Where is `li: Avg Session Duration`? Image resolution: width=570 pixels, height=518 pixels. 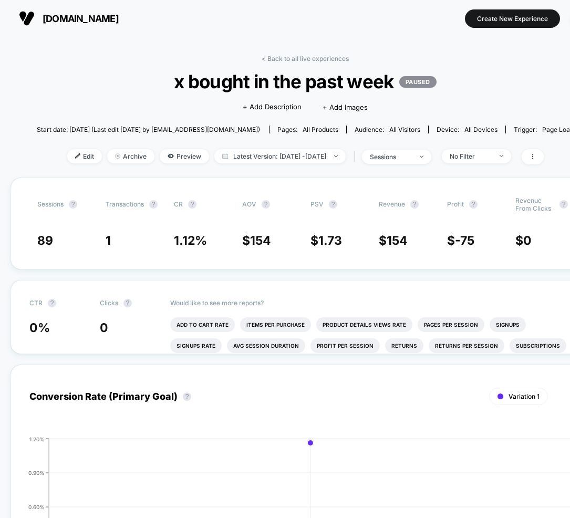
li: Avg Session Duration is located at coordinates (266, 346).